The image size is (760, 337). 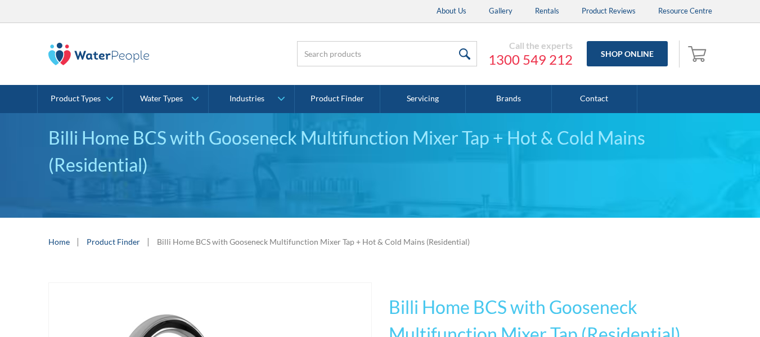 What do you see at coordinates (530, 46) in the screenshot?
I see `div: Call the experts` at bounding box center [530, 46].